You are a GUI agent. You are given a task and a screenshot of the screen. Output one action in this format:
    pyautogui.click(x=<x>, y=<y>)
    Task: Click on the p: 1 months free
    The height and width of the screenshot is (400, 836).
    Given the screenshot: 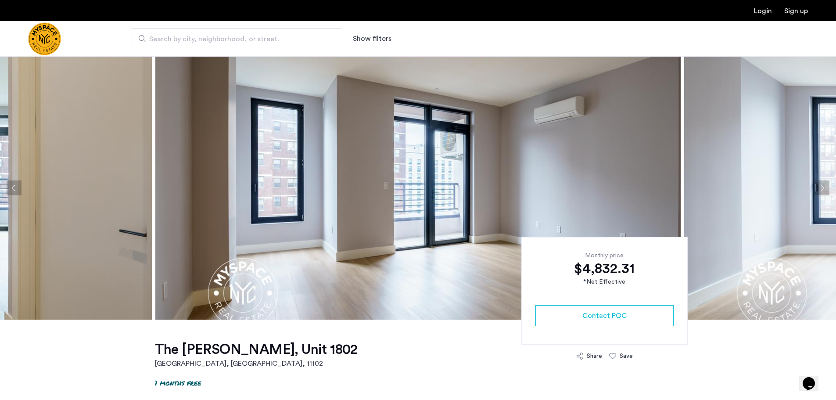 What is the action you would take?
    pyautogui.click(x=178, y=382)
    